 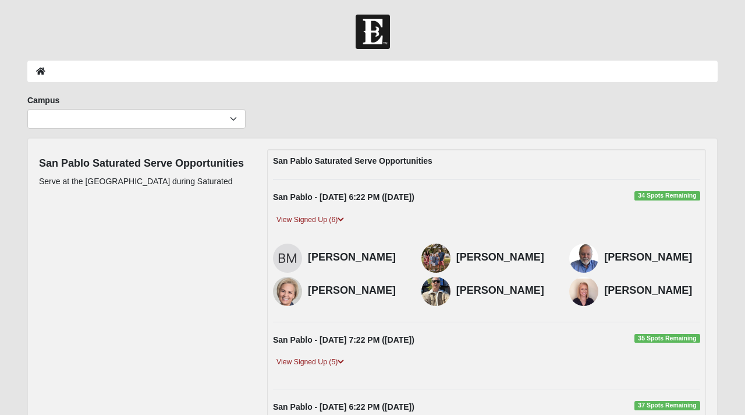 What do you see at coordinates (584, 258) in the screenshot?
I see `img: Tim Lannan` at bounding box center [584, 258].